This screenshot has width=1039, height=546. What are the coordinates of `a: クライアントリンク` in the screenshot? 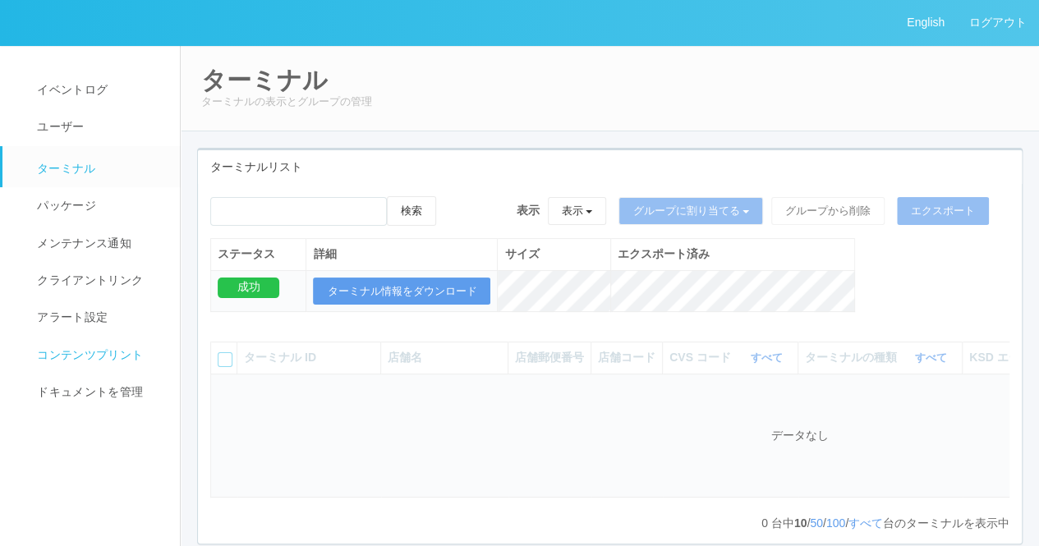 It's located at (99, 280).